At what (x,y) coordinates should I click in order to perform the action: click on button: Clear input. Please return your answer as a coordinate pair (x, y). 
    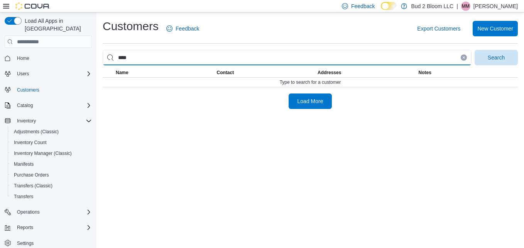
    Looking at the image, I should click on (463, 57).